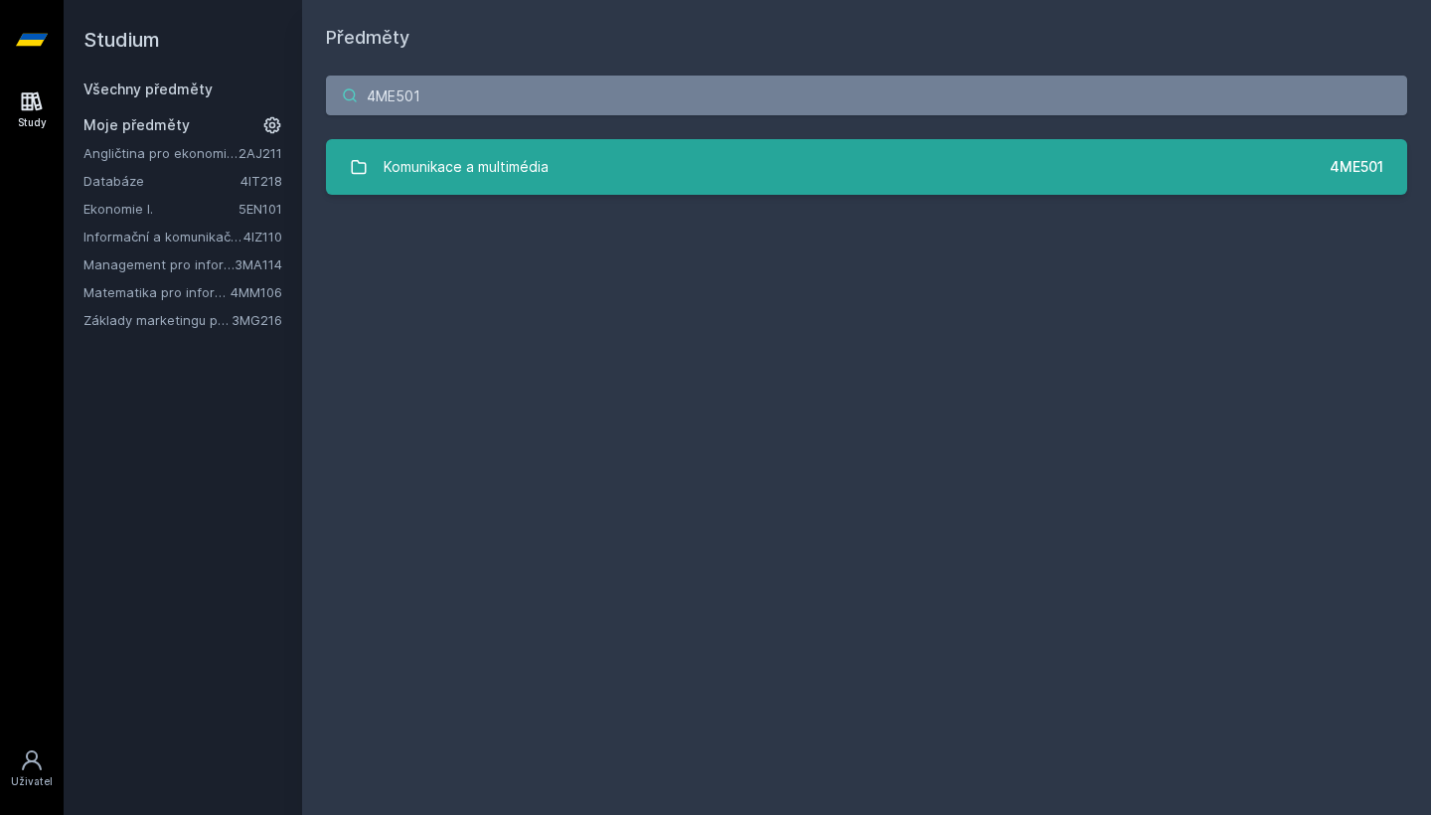 The height and width of the screenshot is (815, 1431). What do you see at coordinates (159, 264) in the screenshot?
I see `a: Management pro informatiky a statistiky` at bounding box center [159, 264].